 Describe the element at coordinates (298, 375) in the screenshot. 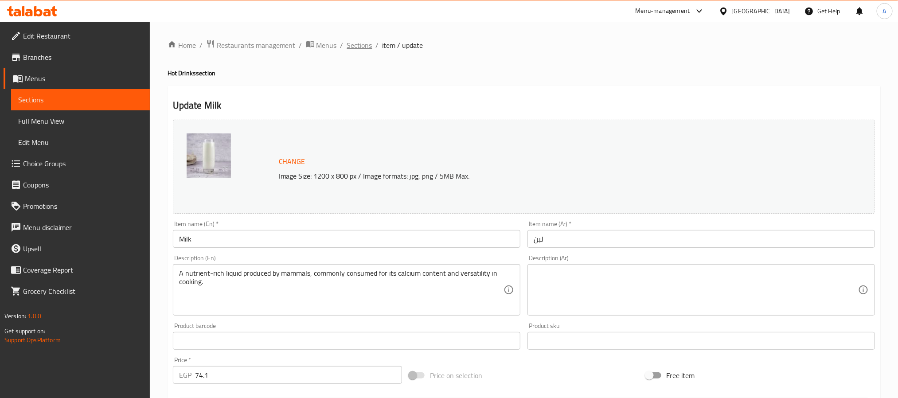

I see `input: Please enter price` at that location.